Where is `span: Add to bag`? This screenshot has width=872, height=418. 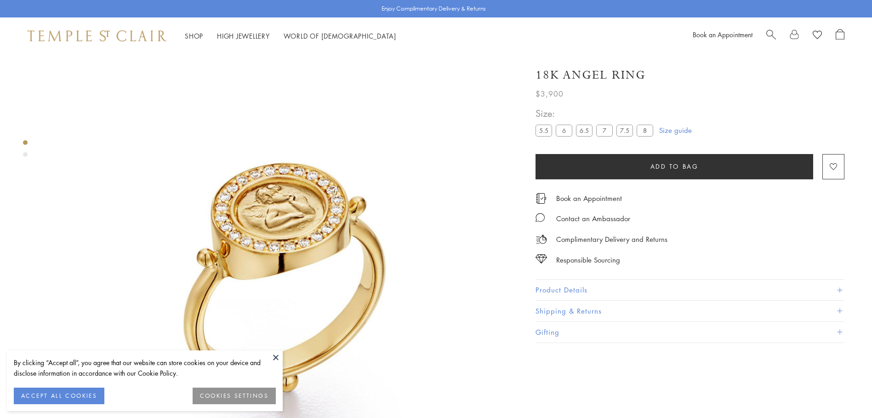
span: Add to bag is located at coordinates (674, 166).